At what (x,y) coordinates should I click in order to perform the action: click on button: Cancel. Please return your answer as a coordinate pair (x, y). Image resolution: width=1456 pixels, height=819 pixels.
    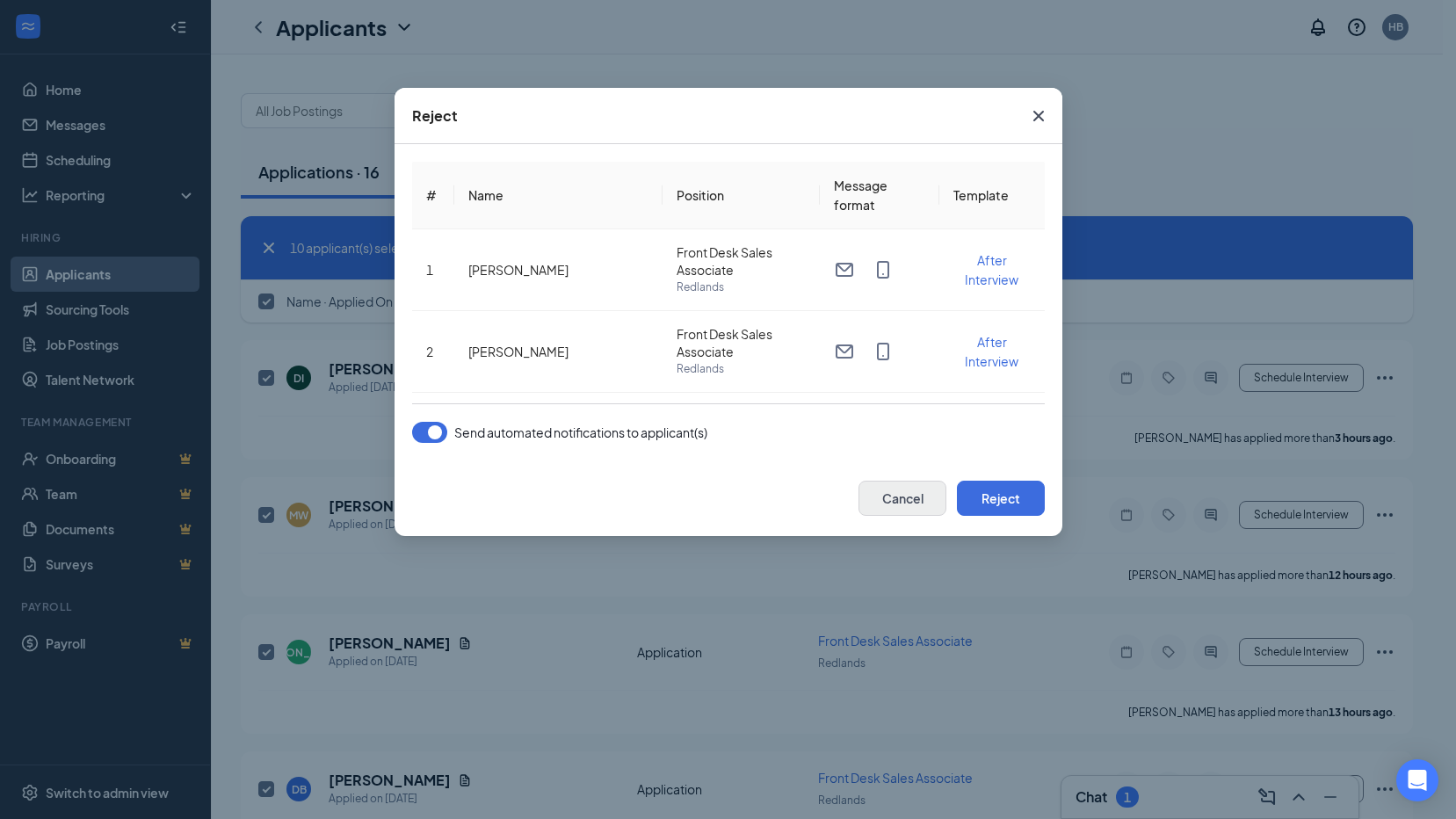
    Looking at the image, I should click on (903, 498).